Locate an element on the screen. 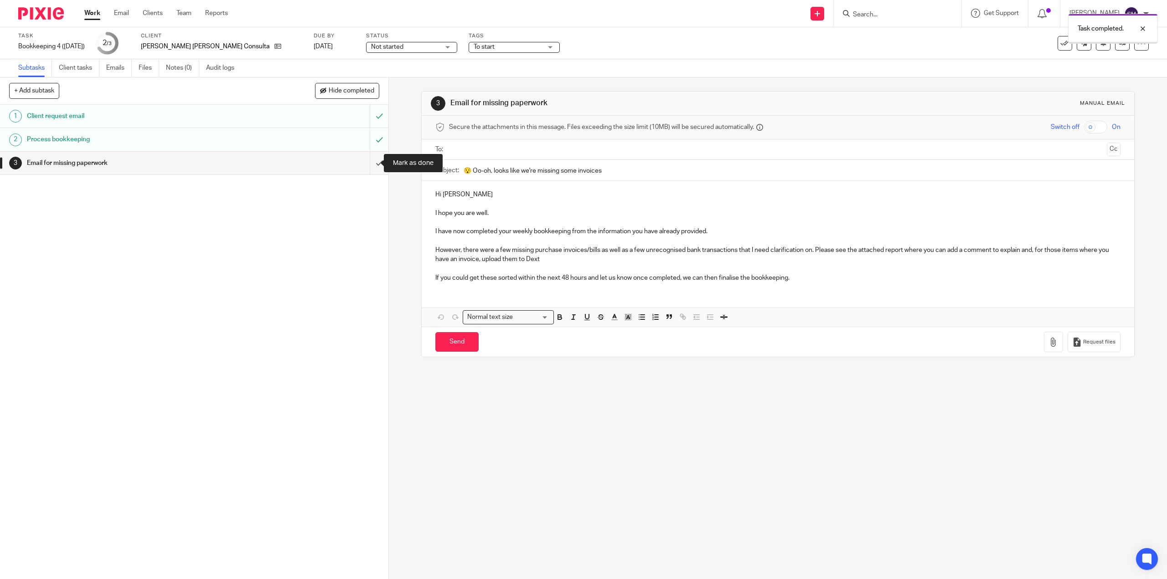 The width and height of the screenshot is (1167, 579). a: Client tasks is located at coordinates (79, 68).